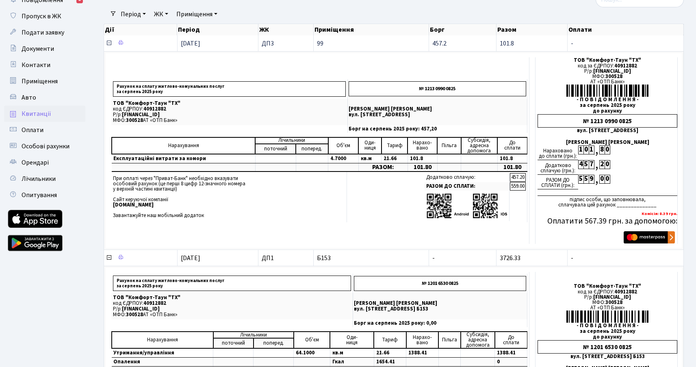  What do you see at coordinates (45, 195) in the screenshot?
I see `a: Опитування` at bounding box center [45, 195].